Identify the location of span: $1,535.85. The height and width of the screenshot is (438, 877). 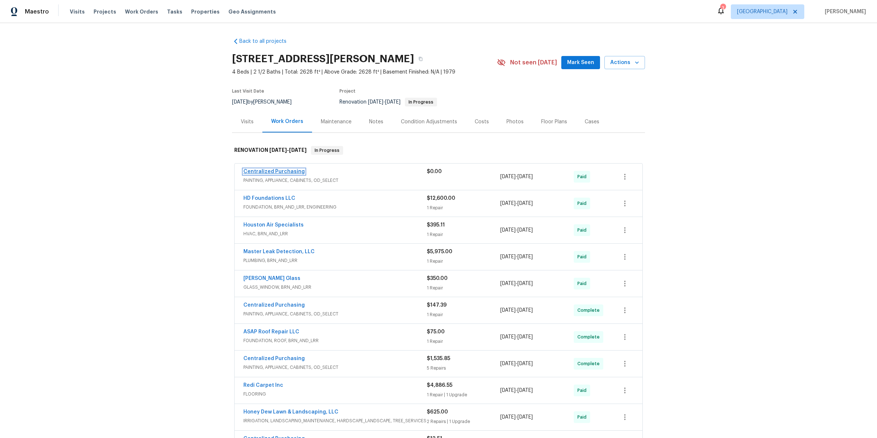
(439, 358).